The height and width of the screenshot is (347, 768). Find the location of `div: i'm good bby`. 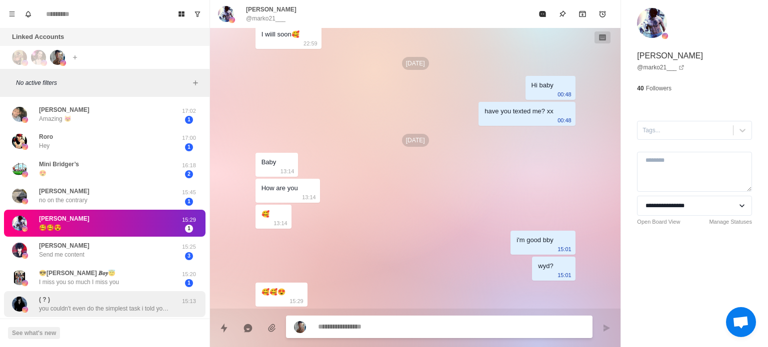

div: i'm good bby is located at coordinates (534, 240).